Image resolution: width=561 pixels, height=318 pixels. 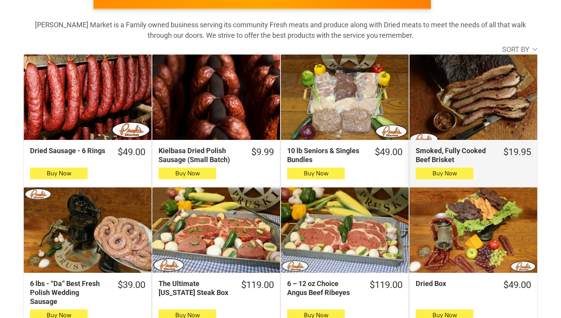 What do you see at coordinates (323, 288) in the screenshot?
I see `div: 6 – 12 oz Choice Angus Beef Ribeyes` at bounding box center [323, 288].